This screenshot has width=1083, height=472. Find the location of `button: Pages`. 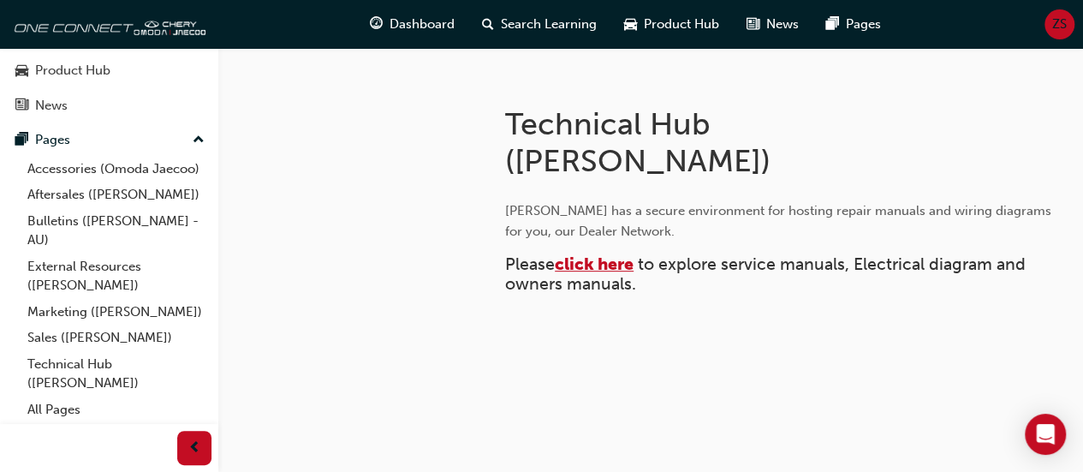

button: Pages is located at coordinates (109, 140).